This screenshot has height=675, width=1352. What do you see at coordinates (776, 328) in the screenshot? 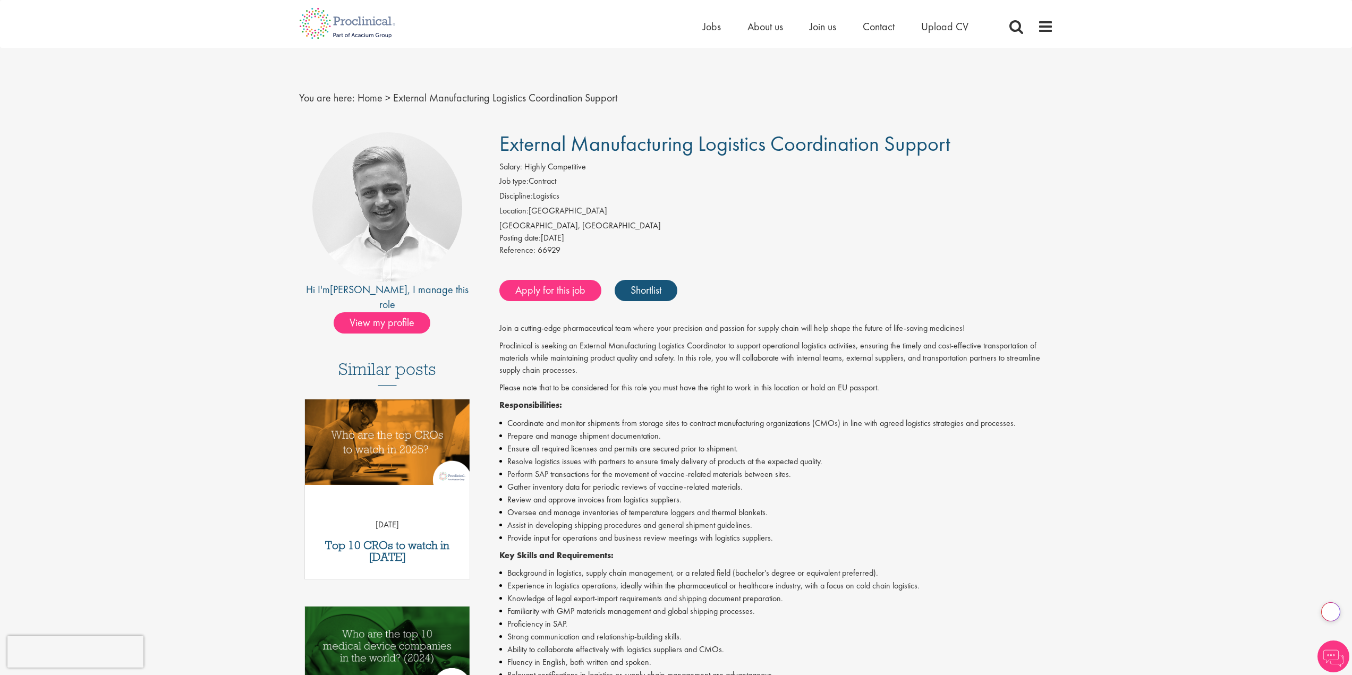
I see `p: Join a cutting-edge pharmaceutical team where your precision and passion for supply chain will he...` at bounding box center [776, 328].